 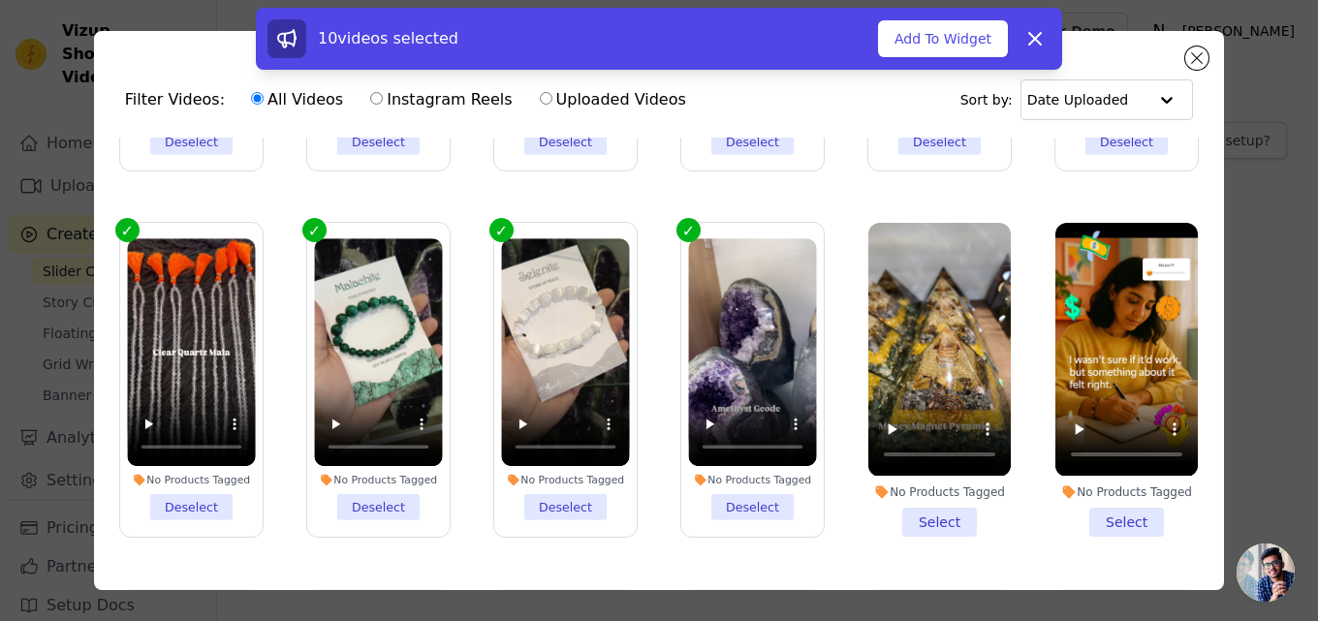 I want to click on a: Open chat, so click(x=1266, y=573).